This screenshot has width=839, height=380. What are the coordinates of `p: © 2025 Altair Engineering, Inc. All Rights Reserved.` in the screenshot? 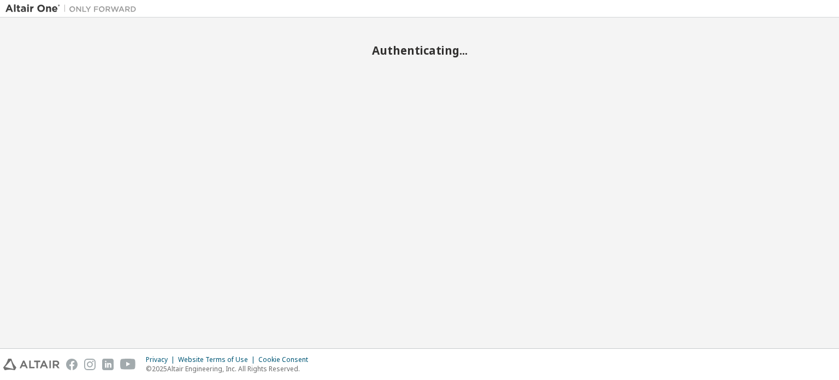 It's located at (230, 368).